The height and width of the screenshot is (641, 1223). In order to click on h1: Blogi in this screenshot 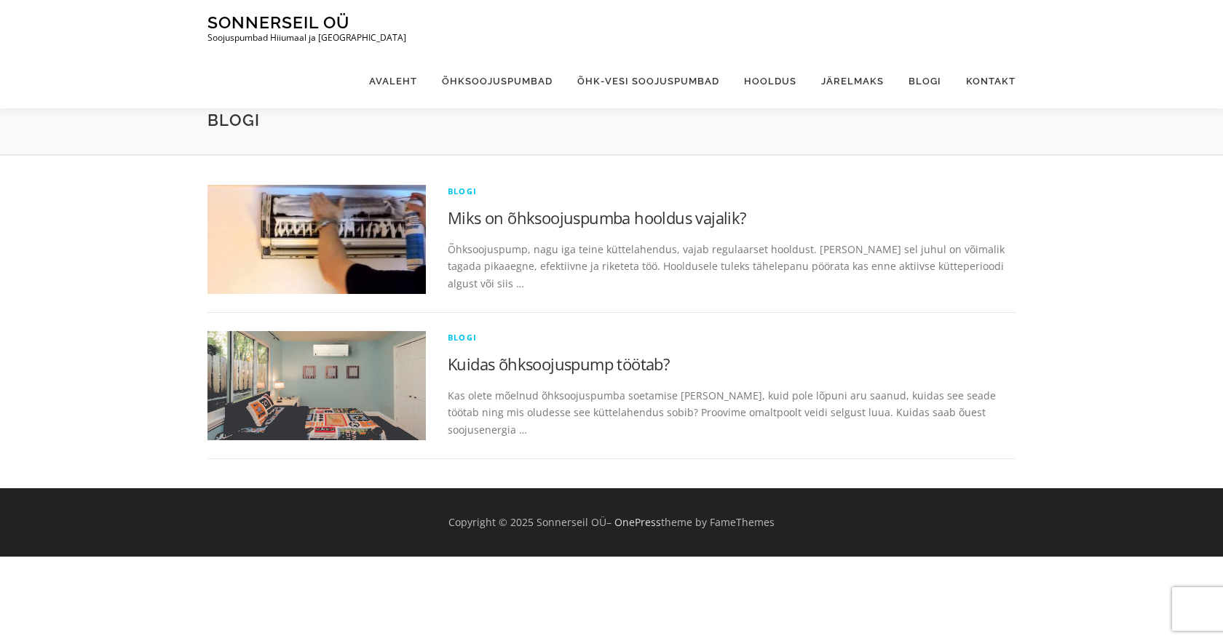, I will do `click(611, 120)`.